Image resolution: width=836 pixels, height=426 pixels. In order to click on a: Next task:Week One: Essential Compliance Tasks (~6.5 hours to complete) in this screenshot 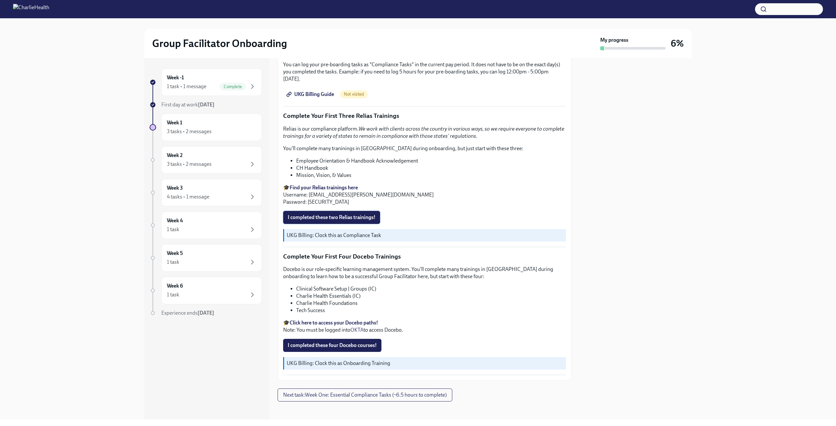, I will do `click(365, 395)`.